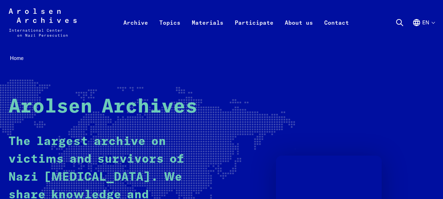 The image size is (443, 199). Describe the element at coordinates (254, 31) in the screenshot. I see `a: Participate` at that location.